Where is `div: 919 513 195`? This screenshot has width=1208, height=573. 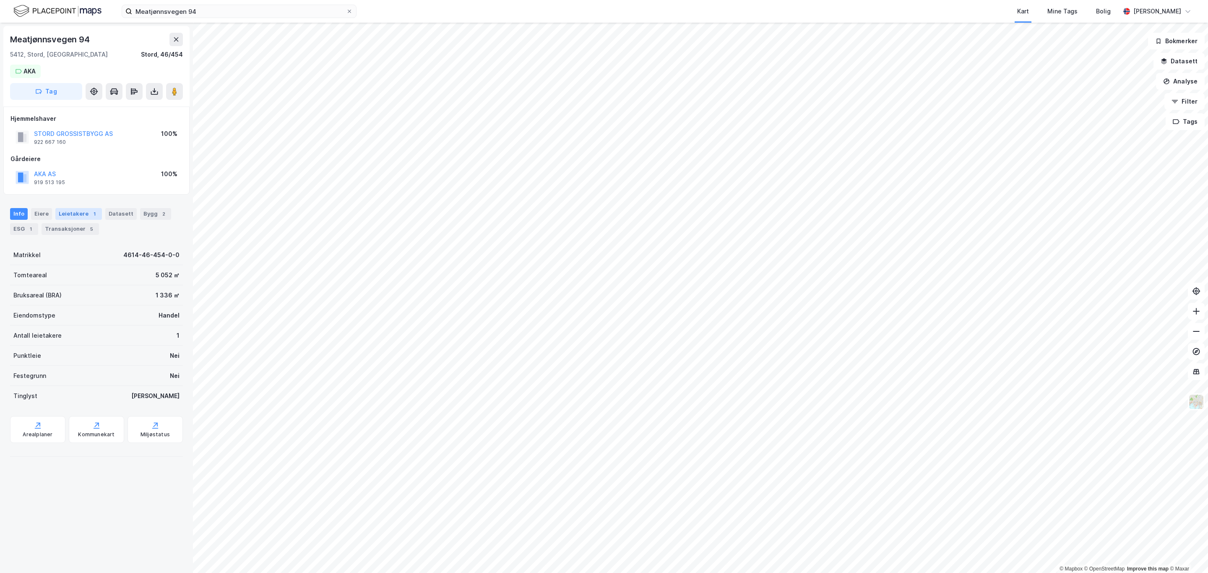 div: 919 513 195 is located at coordinates (50, 183).